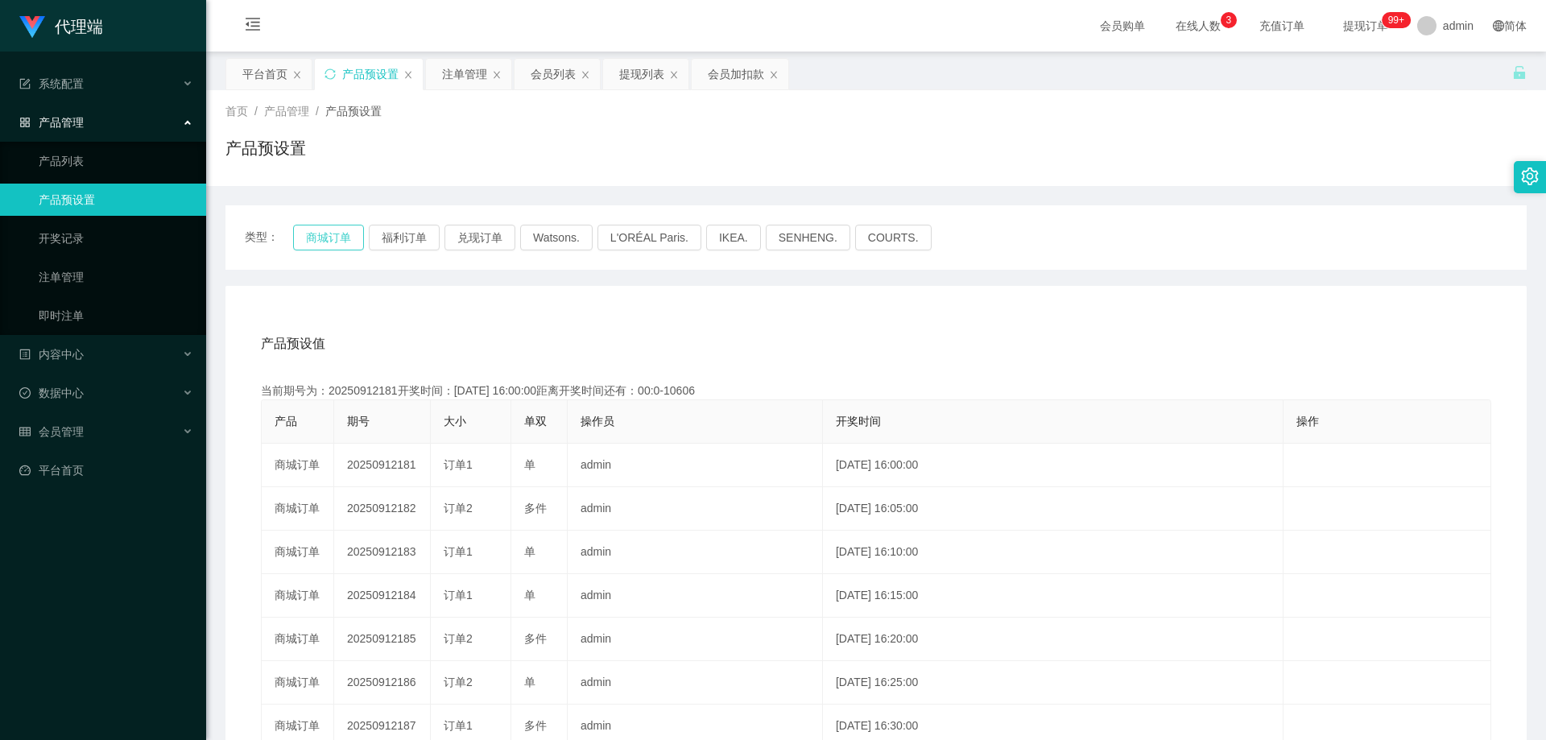 Image resolution: width=1546 pixels, height=740 pixels. What do you see at coordinates (293, 344) in the screenshot?
I see `span: 产品预设值` at bounding box center [293, 344].